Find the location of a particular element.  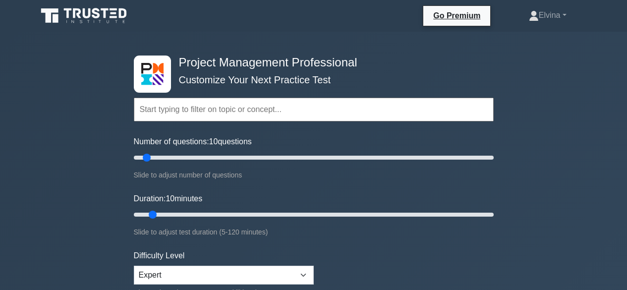

a: Elvina is located at coordinates (547, 15).